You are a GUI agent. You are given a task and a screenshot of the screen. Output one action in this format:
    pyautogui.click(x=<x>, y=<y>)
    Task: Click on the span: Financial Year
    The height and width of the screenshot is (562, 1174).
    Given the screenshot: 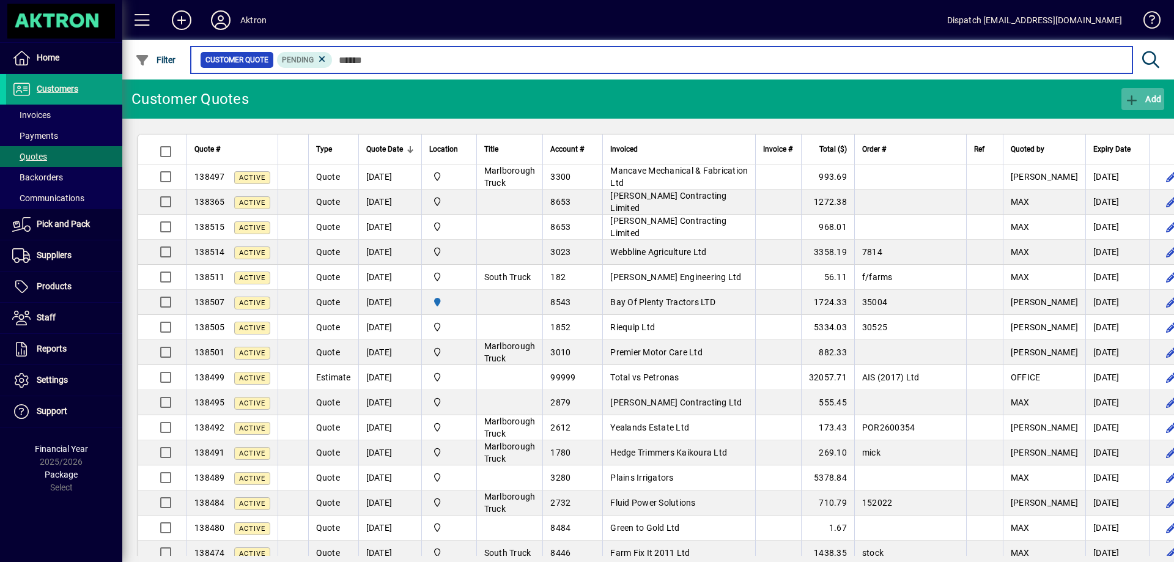 What is the action you would take?
    pyautogui.click(x=61, y=449)
    